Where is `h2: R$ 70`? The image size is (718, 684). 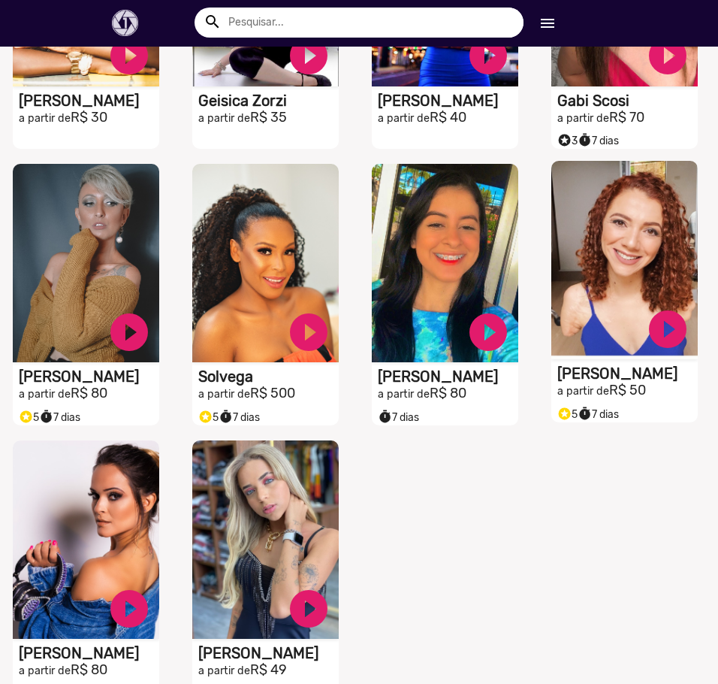
h2: R$ 70 is located at coordinates (628, 118).